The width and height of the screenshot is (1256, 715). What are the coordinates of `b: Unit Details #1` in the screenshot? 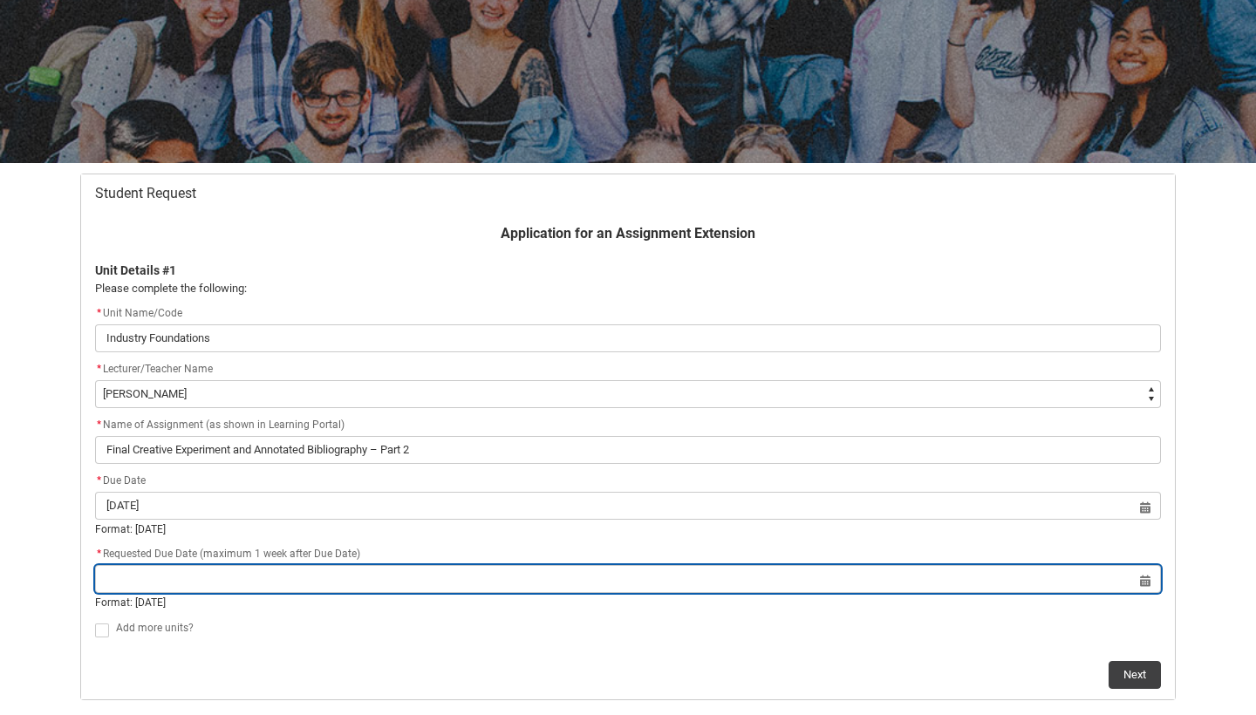 It's located at (135, 270).